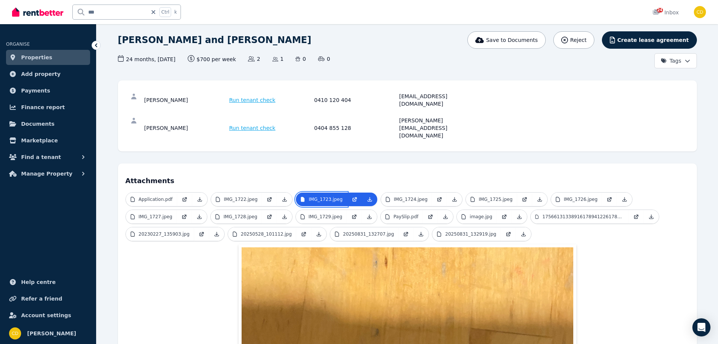 Image resolution: width=718 pixels, height=344 pixels. I want to click on p: 17566131338916178941226178398751.jpg, so click(583, 216).